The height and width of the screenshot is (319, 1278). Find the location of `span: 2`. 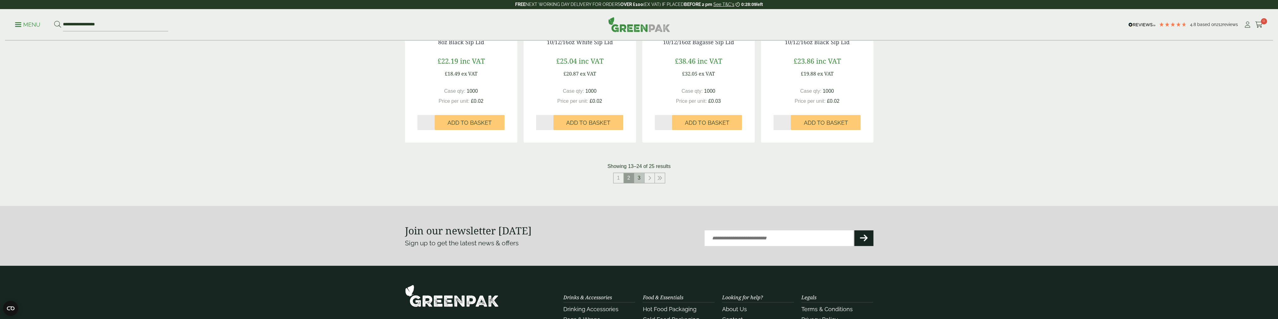

span: 2 is located at coordinates (629, 178).